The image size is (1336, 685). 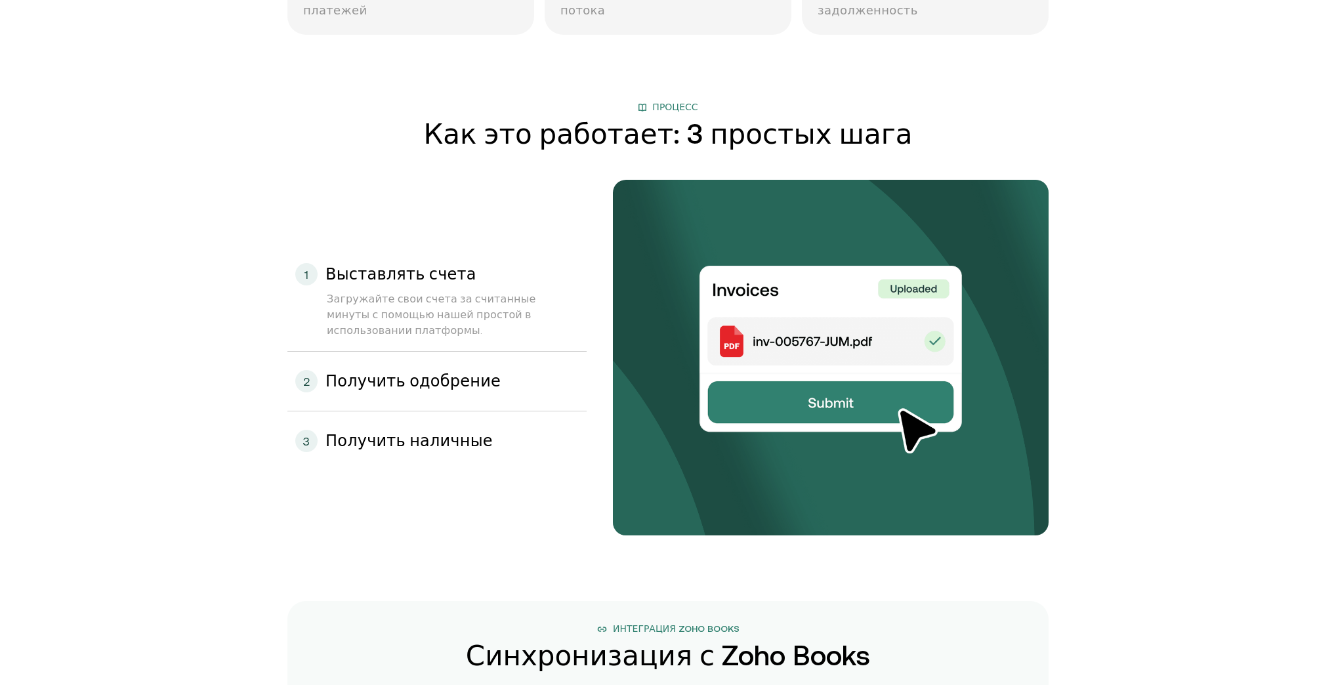 What do you see at coordinates (409, 440) in the screenshot?
I see `font: Получить наличные` at bounding box center [409, 440].